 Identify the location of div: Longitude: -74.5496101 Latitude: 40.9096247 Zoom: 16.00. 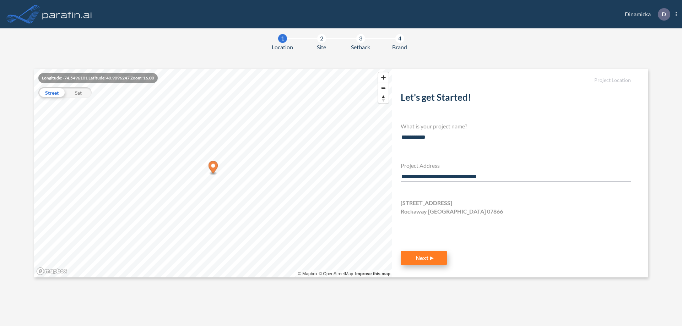
(98, 78).